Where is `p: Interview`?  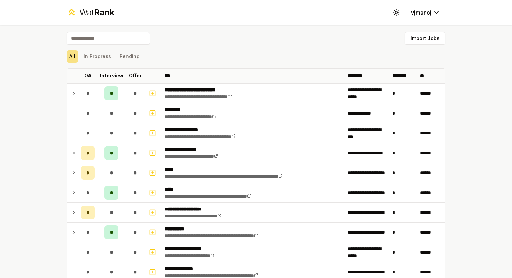 p: Interview is located at coordinates (111, 76).